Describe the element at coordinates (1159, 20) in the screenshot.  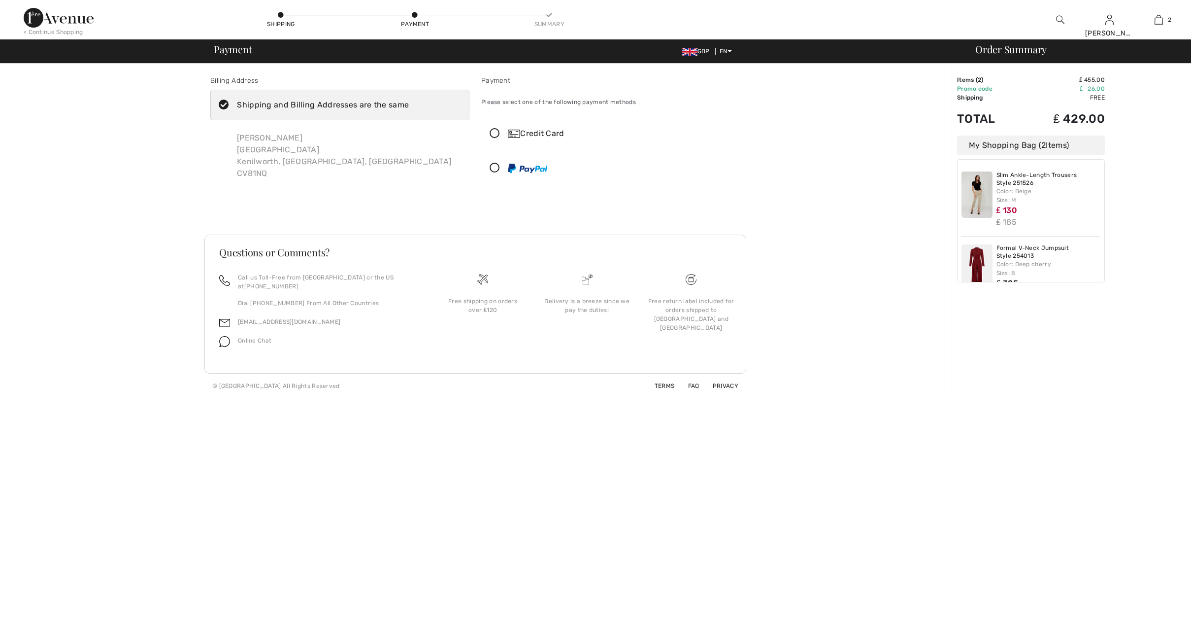
I see `a: 2` at that location.